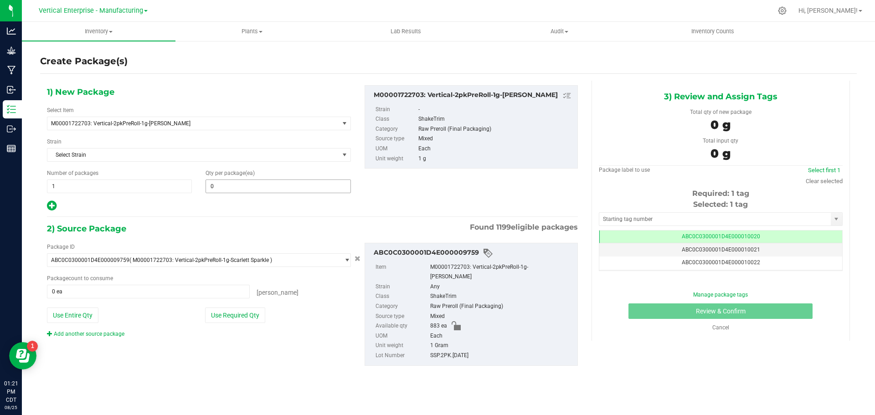 Image resolution: width=875 pixels, height=415 pixels. Describe the element at coordinates (357, 259) in the screenshot. I see `button: Cancel button` at that location.